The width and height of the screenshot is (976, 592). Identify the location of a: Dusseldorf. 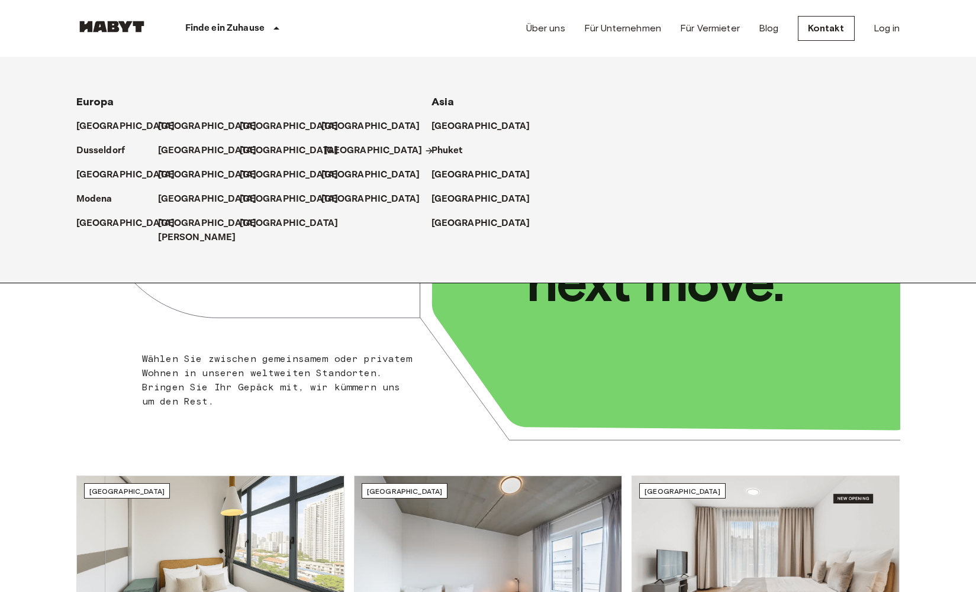
(107, 151).